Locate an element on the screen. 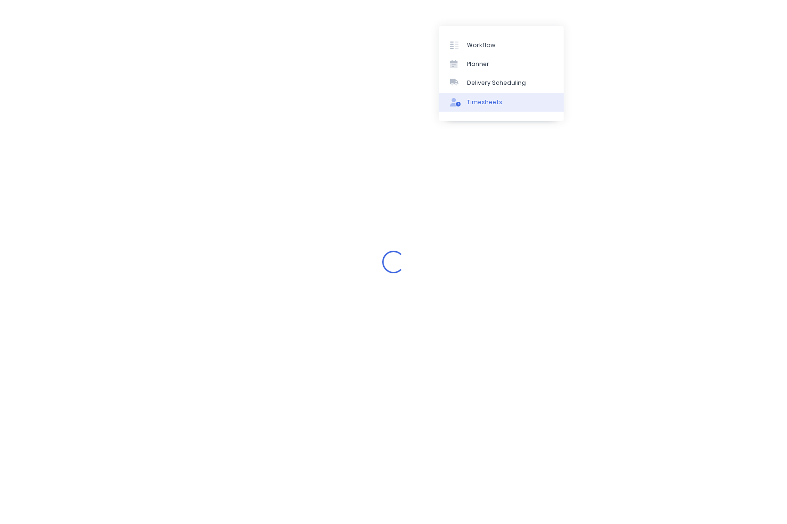 The width and height of the screenshot is (787, 524). a: Planner is located at coordinates (501, 64).